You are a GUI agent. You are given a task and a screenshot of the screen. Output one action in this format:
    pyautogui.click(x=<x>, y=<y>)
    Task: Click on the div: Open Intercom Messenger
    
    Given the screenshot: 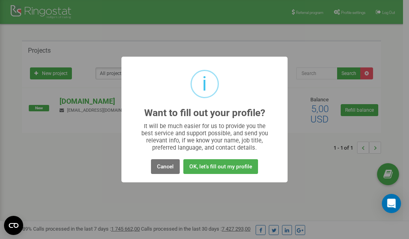 What is the action you would take?
    pyautogui.click(x=392, y=204)
    